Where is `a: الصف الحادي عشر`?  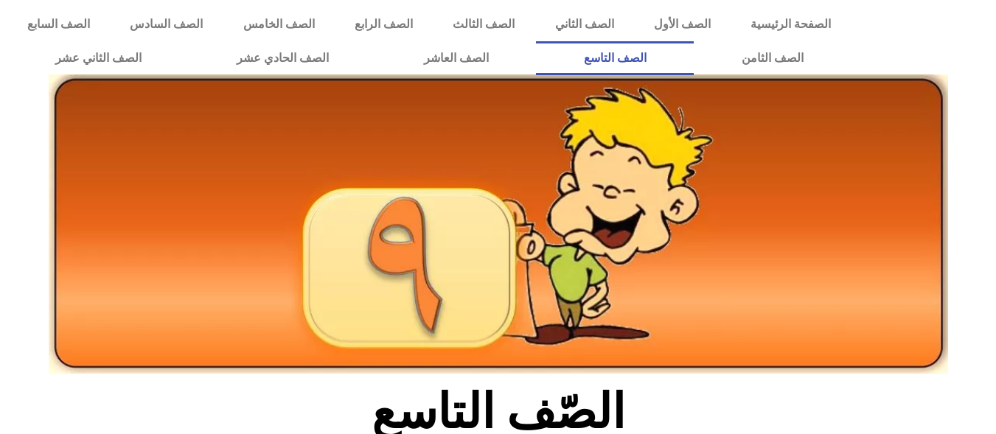 a: الصف الحادي عشر is located at coordinates (282, 58).